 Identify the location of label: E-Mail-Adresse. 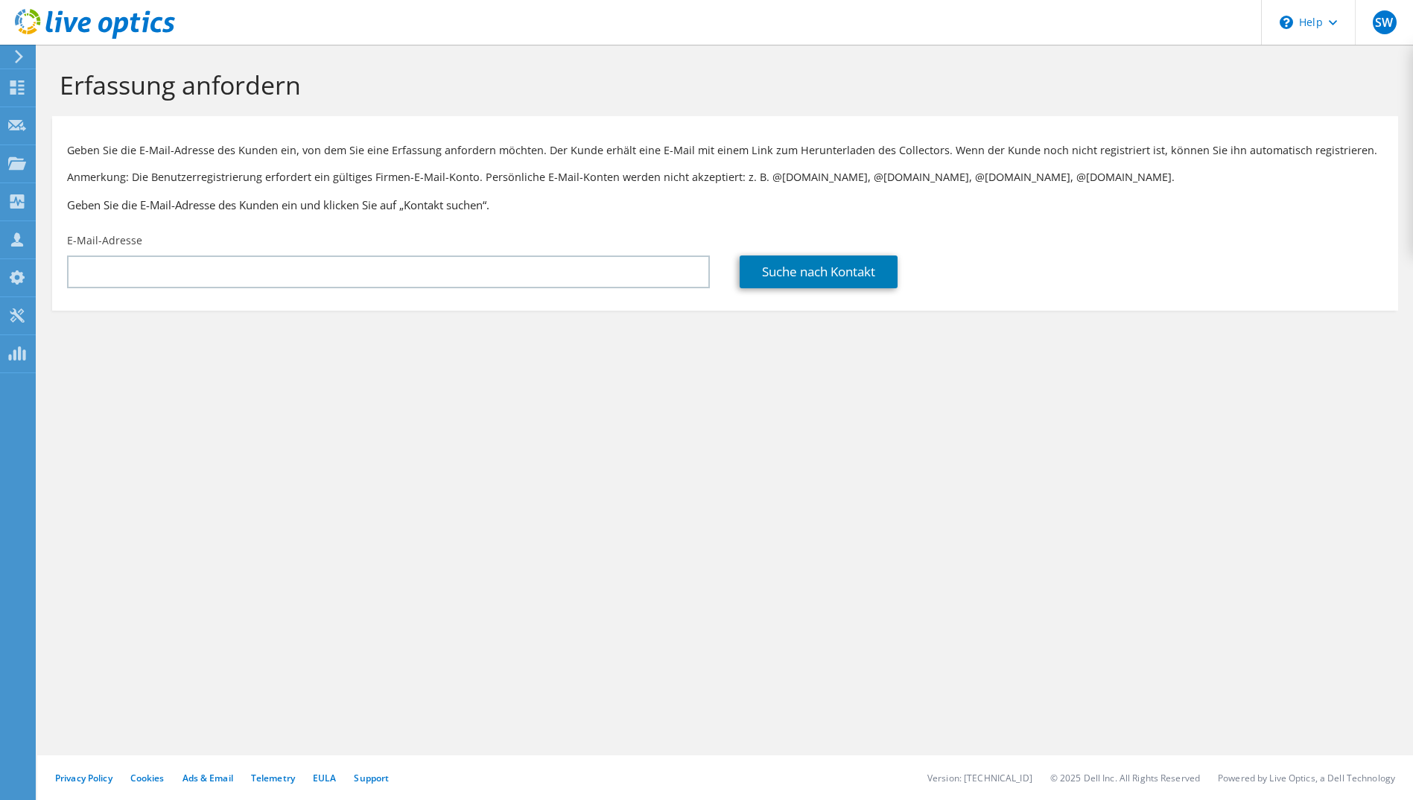
(104, 241).